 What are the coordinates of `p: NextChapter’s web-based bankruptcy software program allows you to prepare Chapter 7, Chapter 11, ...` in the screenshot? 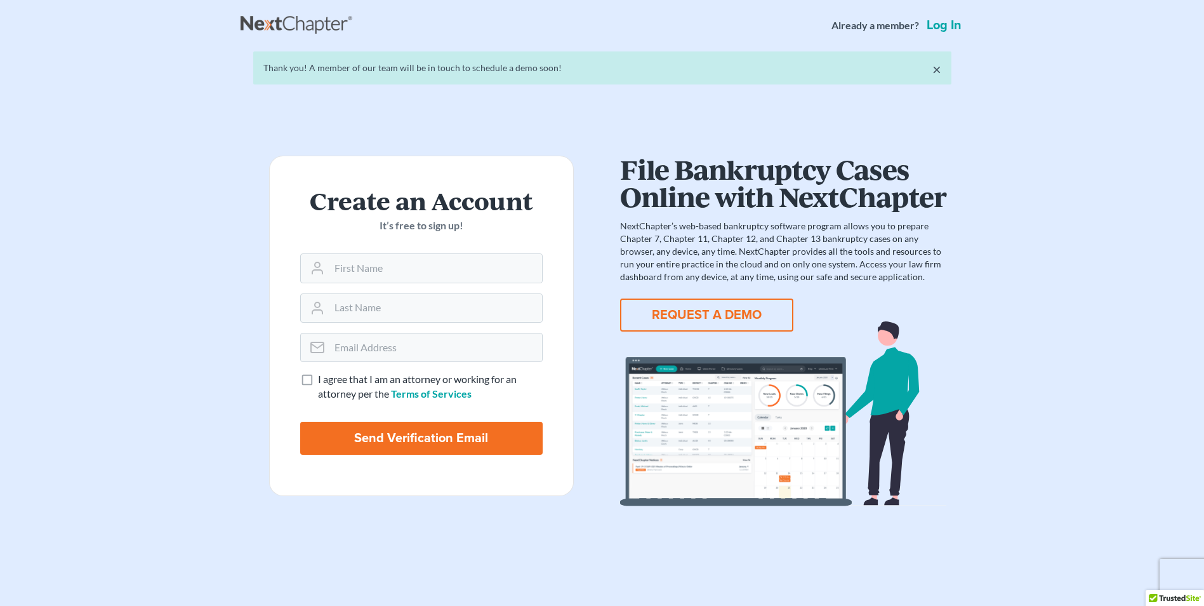 It's located at (783, 251).